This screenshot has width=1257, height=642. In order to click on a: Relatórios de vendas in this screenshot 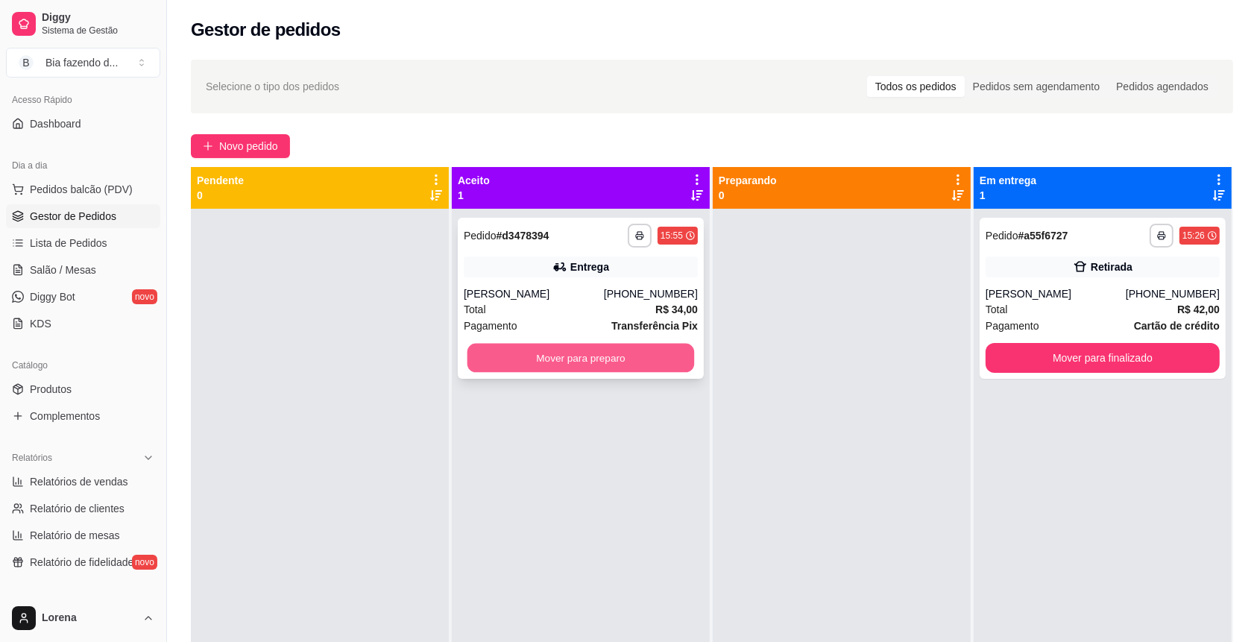, I will do `click(83, 482)`.